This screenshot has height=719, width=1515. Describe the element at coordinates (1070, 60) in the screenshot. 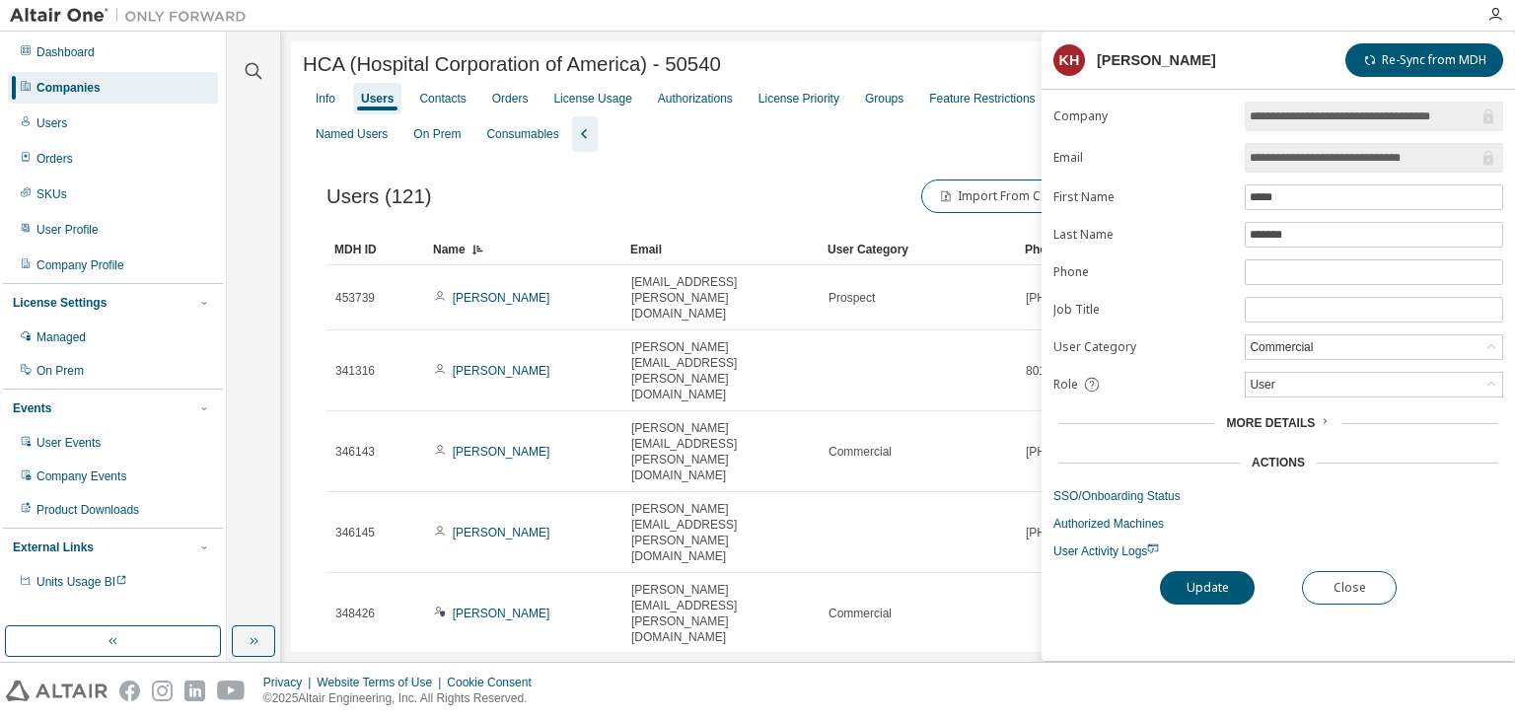

I see `div: KH` at that location.